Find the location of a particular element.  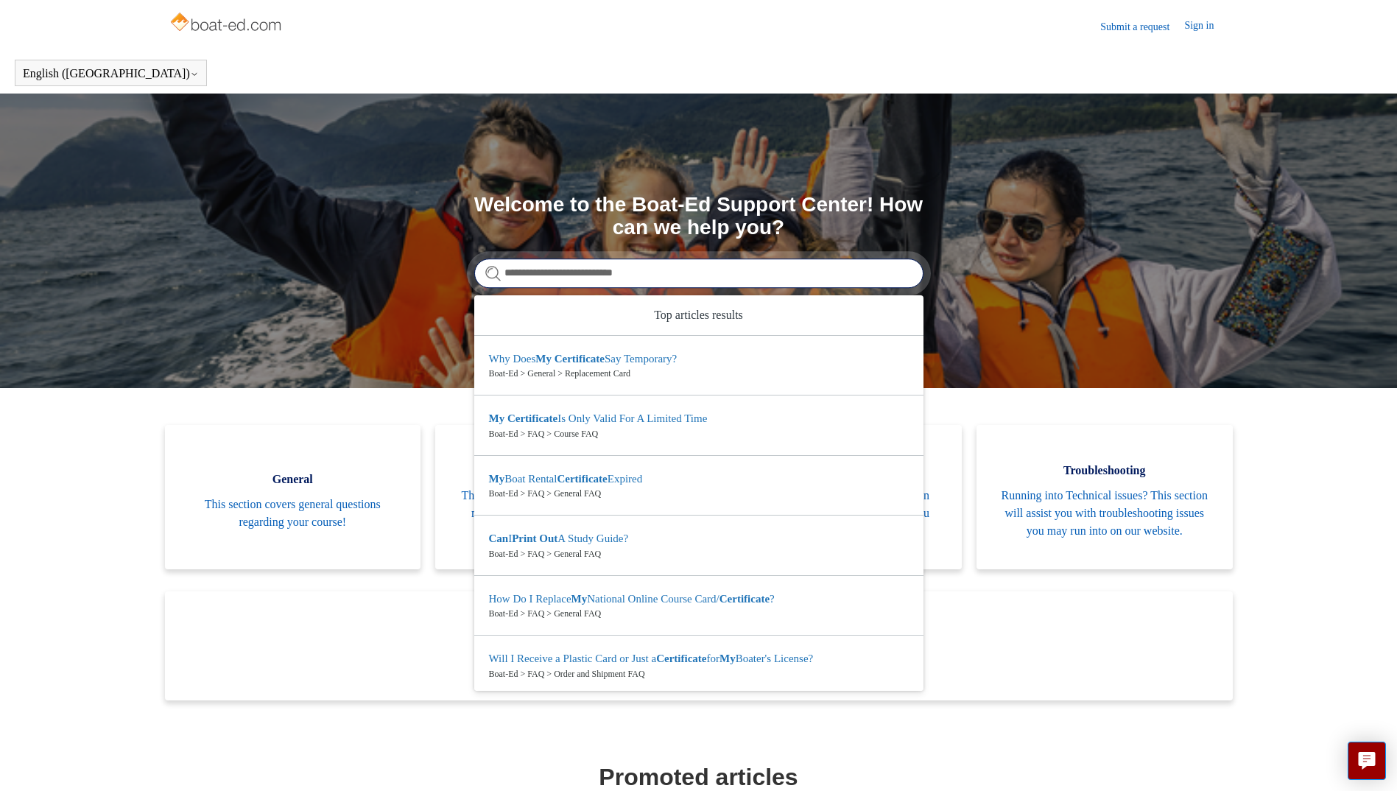

a: Troubleshooting Running into Technical issues? This section will assist you with troubleshooting ... is located at coordinates (1105, 497).